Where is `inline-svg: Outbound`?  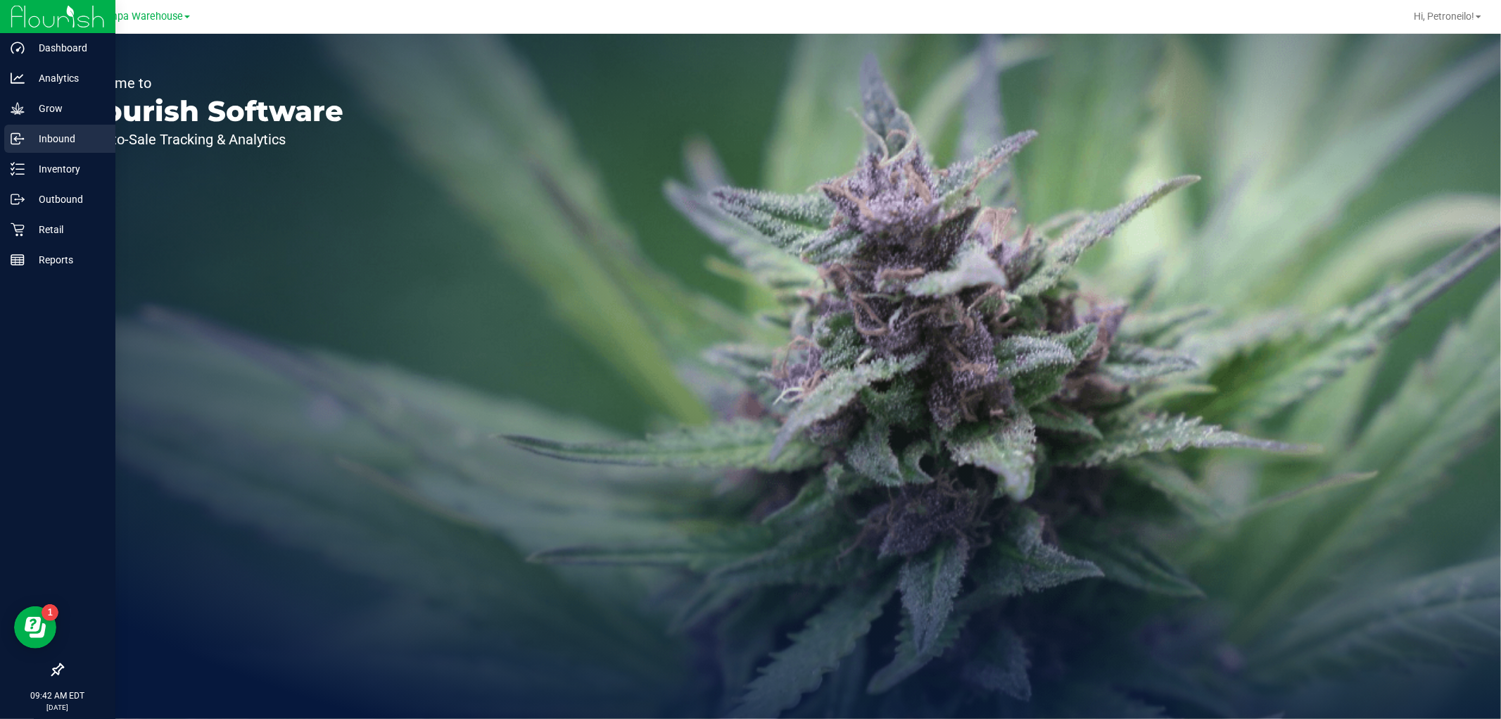 inline-svg: Outbound is located at coordinates (18, 199).